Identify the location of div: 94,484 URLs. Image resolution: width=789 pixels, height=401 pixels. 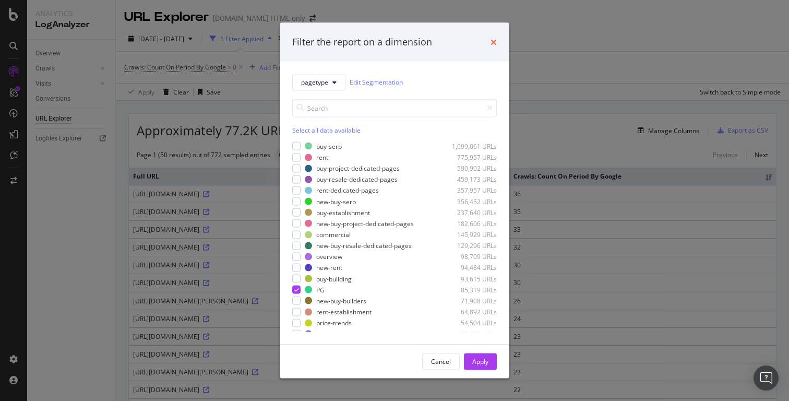
(471, 267).